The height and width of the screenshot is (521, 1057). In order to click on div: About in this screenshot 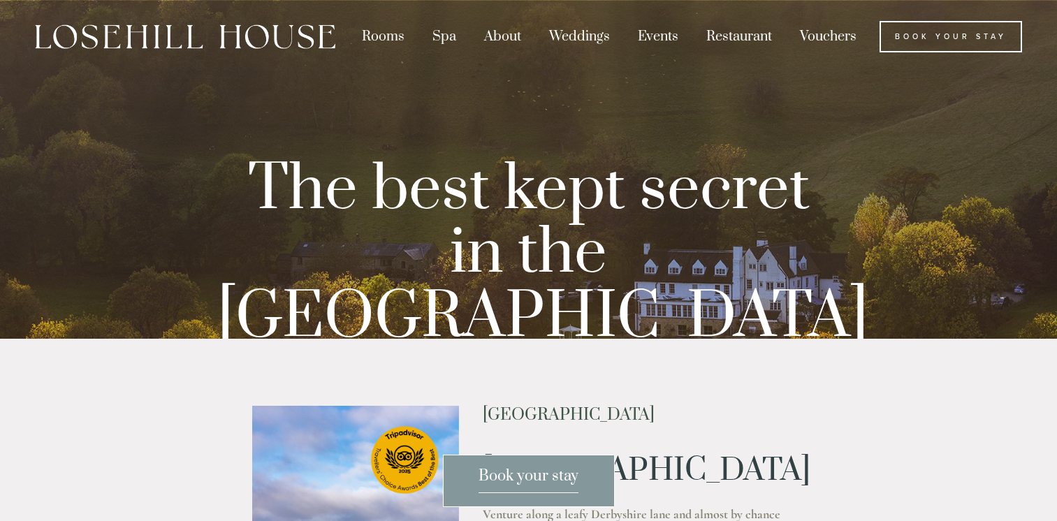, I will do `click(502, 36)`.